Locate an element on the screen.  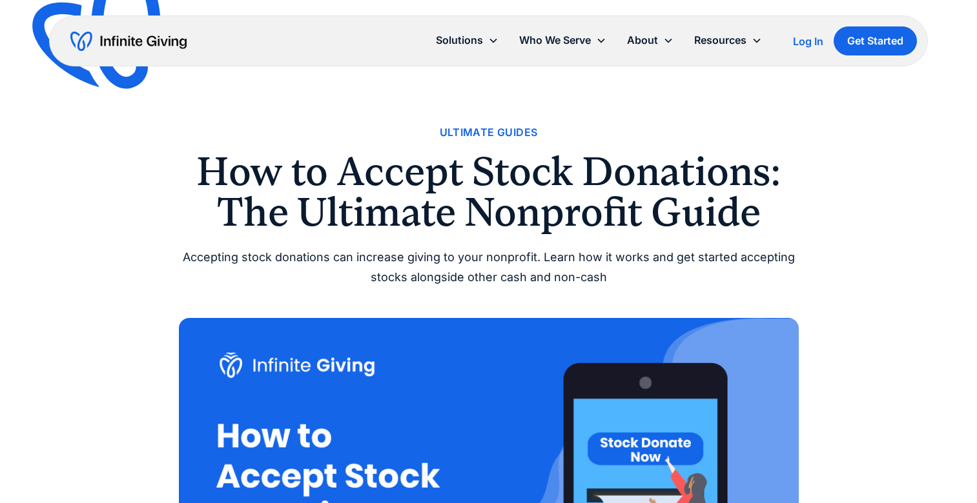
a: home is located at coordinates (128, 41).